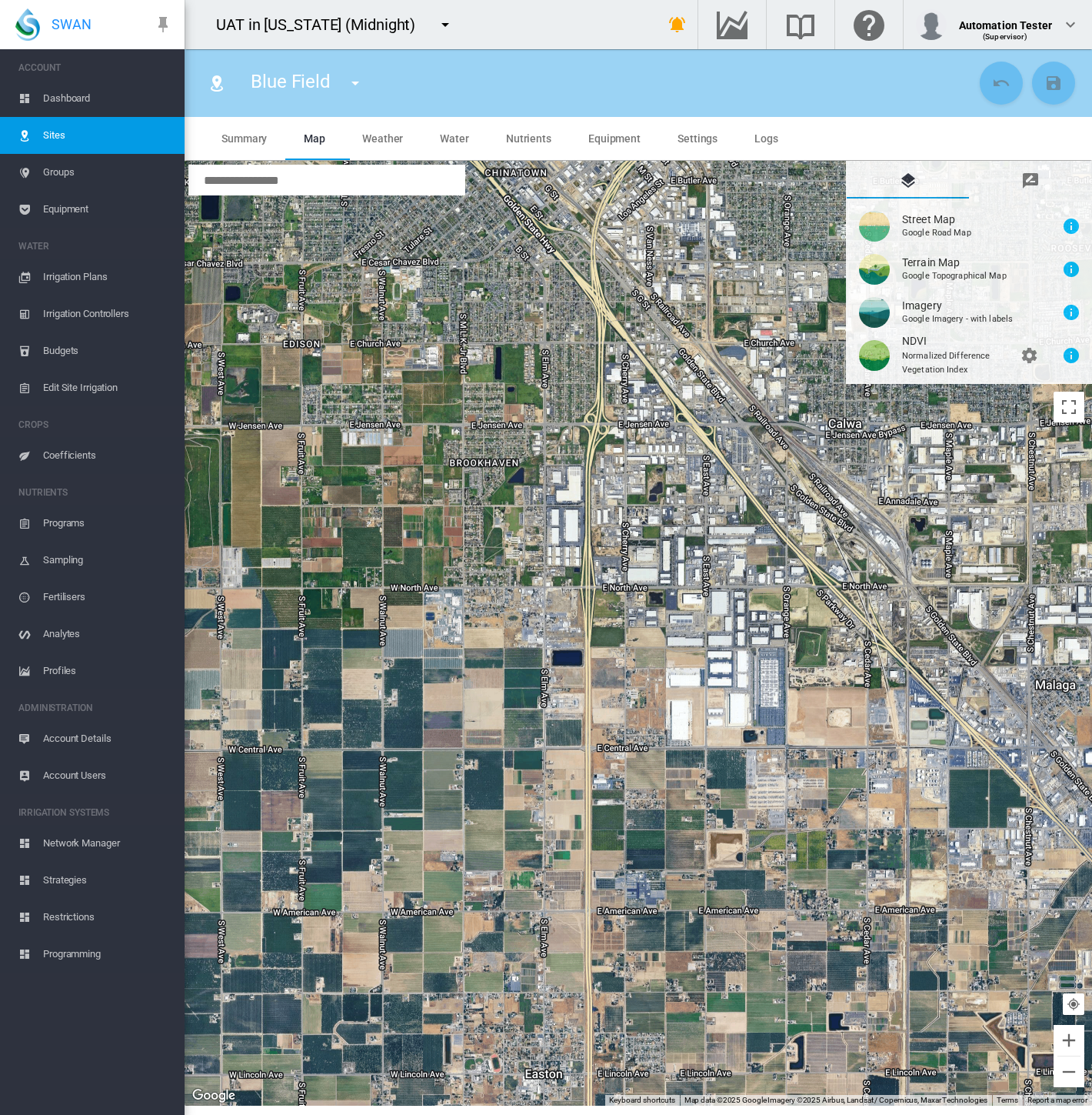  What do you see at coordinates (869, 24) in the screenshot?
I see `md-icon: Click here for help` at bounding box center [869, 24].